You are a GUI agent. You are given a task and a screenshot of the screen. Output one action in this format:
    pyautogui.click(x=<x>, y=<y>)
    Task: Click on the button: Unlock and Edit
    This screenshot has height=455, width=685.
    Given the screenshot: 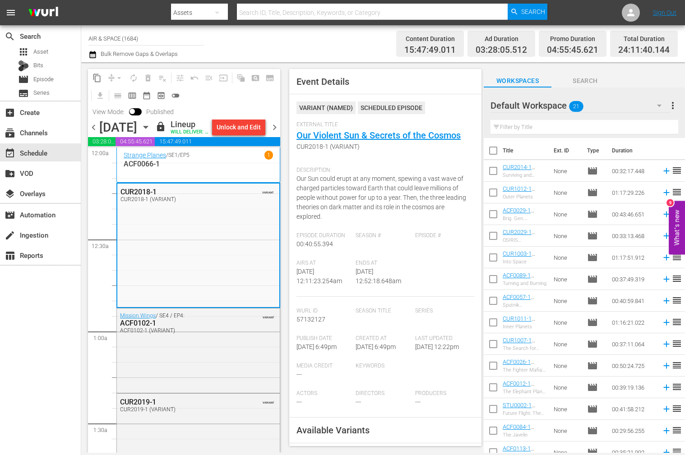 What is the action you would take?
    pyautogui.click(x=239, y=127)
    